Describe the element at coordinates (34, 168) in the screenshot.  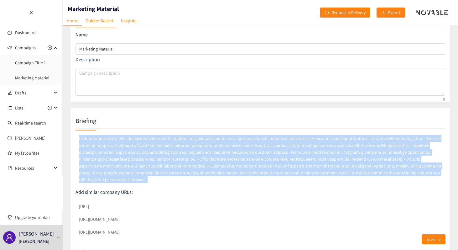
I see `span: Resources` at that location.